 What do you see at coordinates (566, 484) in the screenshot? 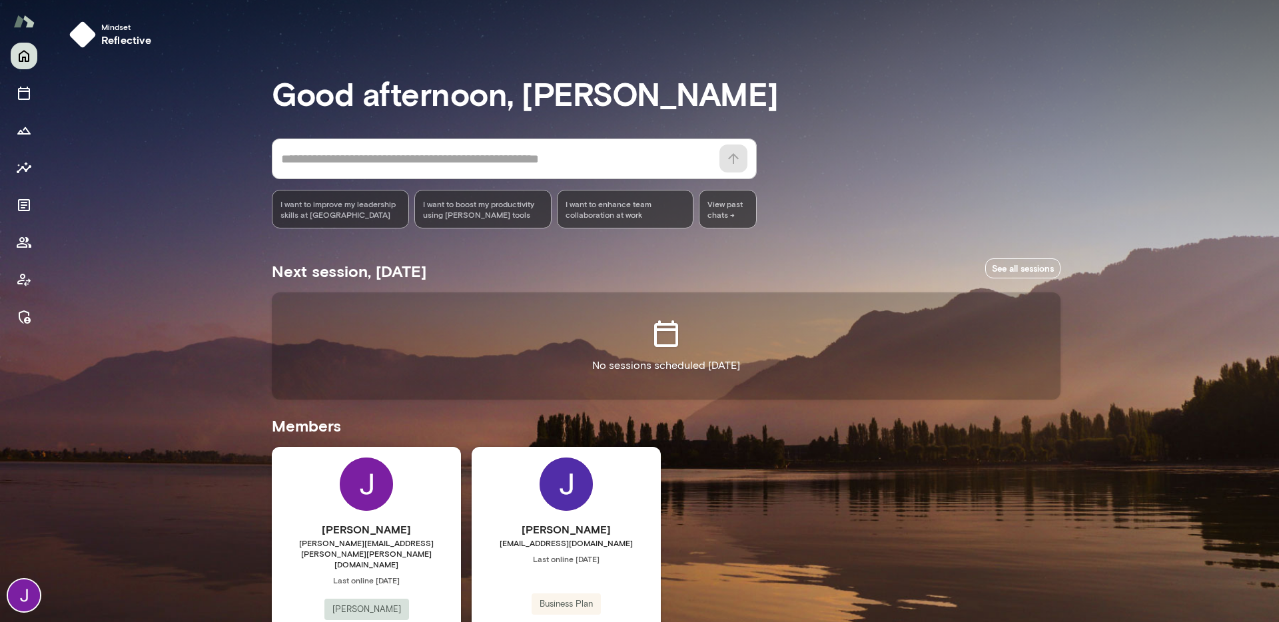
I see `img: Jackie G` at bounding box center [566, 484].